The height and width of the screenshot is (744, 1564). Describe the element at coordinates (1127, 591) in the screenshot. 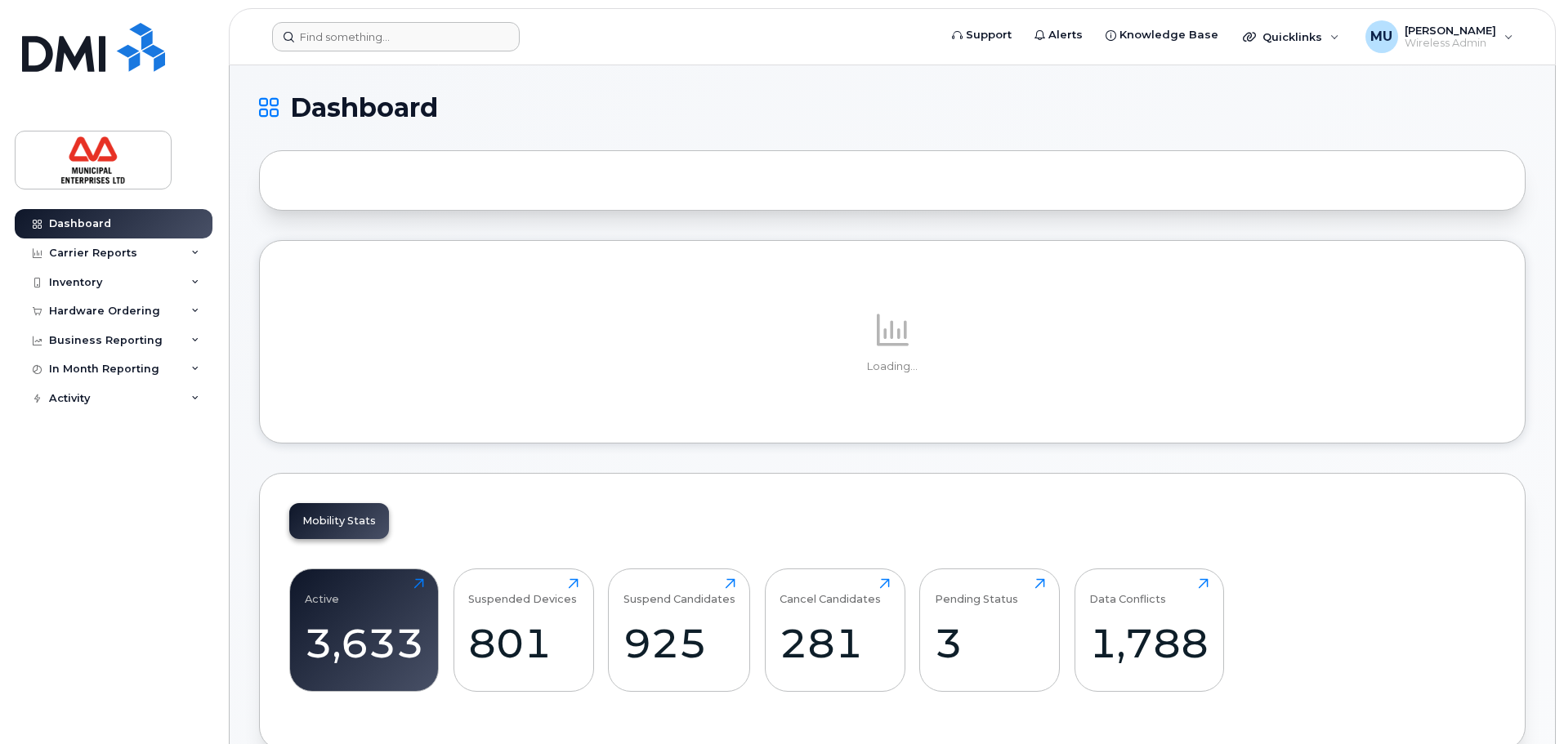

I see `div: Data Conflicts` at that location.